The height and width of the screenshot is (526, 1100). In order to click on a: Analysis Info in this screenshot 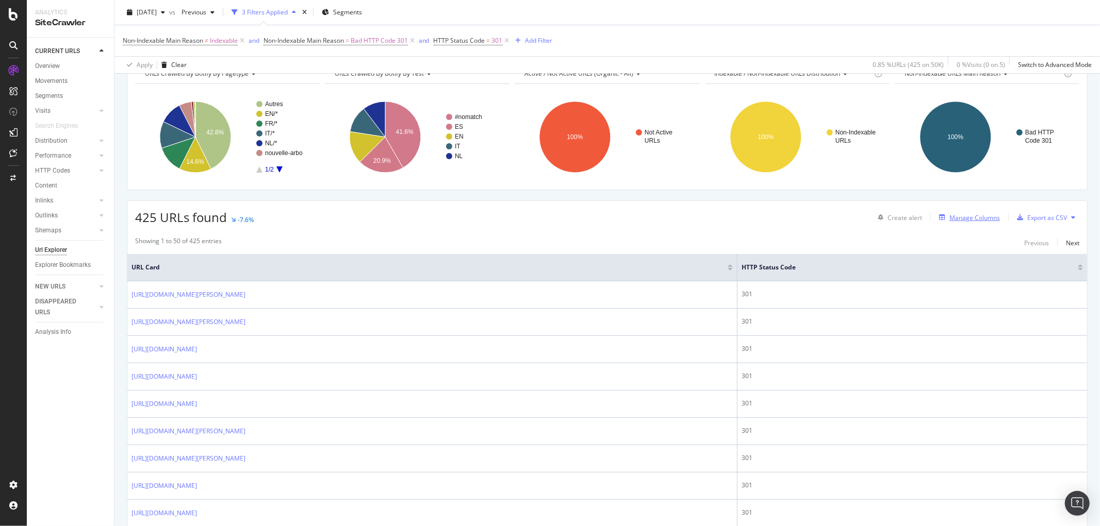, I will do `click(71, 332)`.